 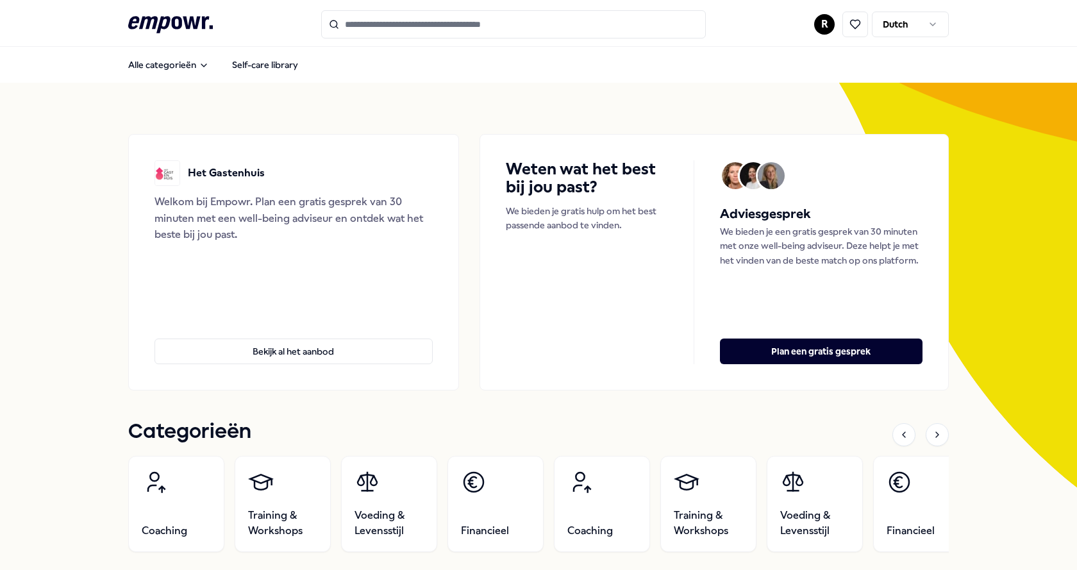 I want to click on a: Bekijk al het aanbod, so click(x=294, y=341).